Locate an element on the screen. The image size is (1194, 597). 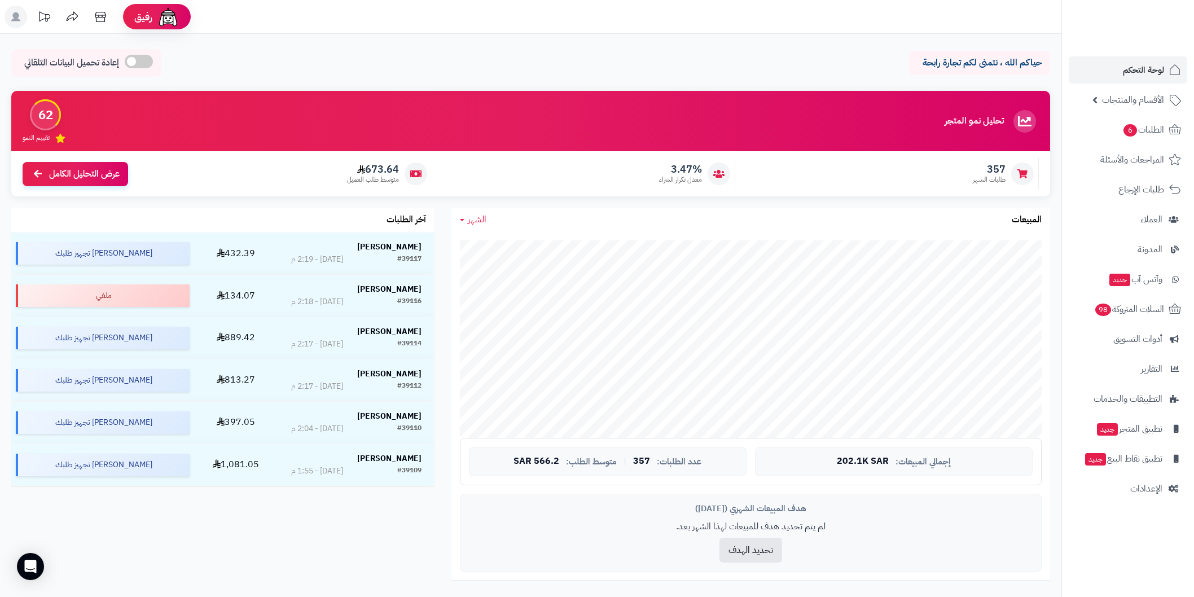
span: طلبات الشهر is located at coordinates (989, 179).